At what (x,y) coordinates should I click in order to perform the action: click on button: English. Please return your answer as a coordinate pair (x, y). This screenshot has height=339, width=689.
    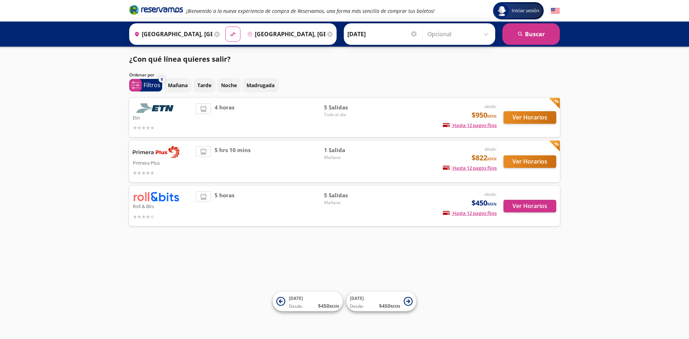
    Looking at the image, I should click on (555, 11).